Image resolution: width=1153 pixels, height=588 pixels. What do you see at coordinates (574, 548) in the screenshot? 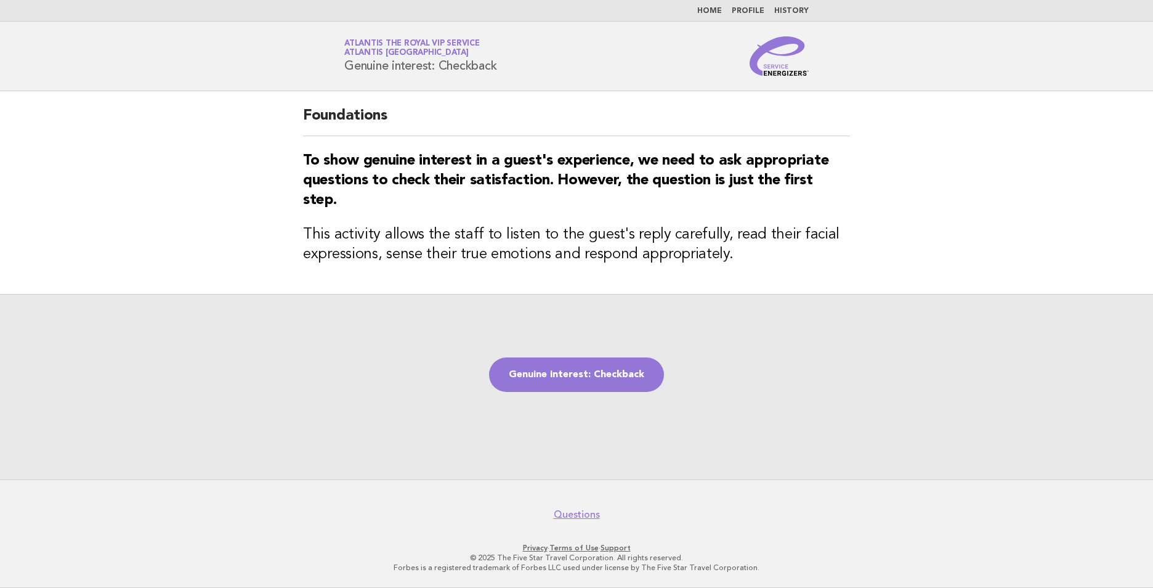
I see `a: Terms of Use` at bounding box center [574, 548].